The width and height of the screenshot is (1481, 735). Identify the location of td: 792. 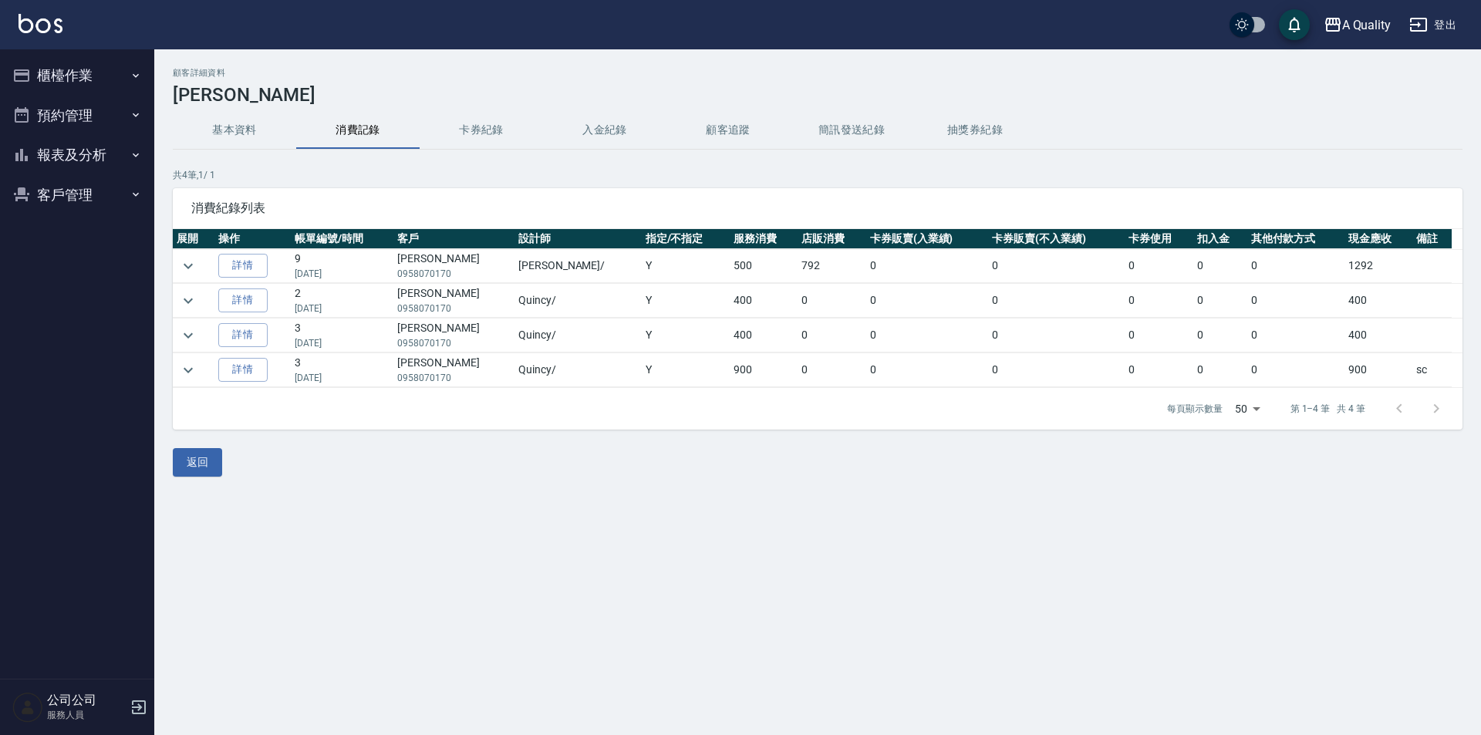
(831, 266).